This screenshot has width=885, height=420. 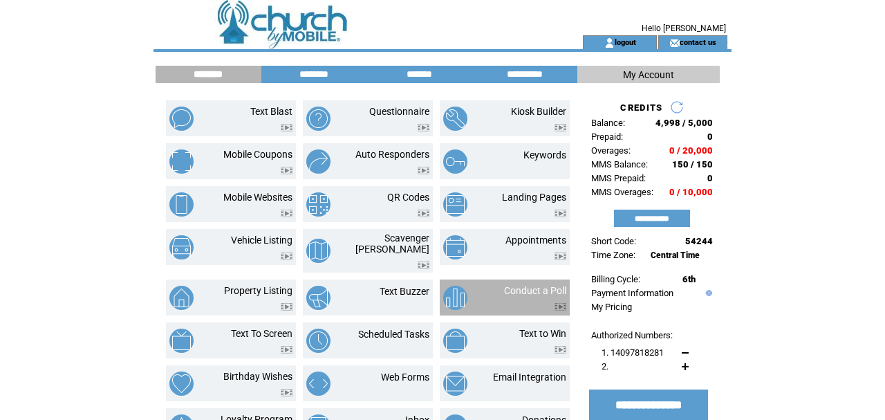 I want to click on img: auto-responders.png, so click(x=318, y=161).